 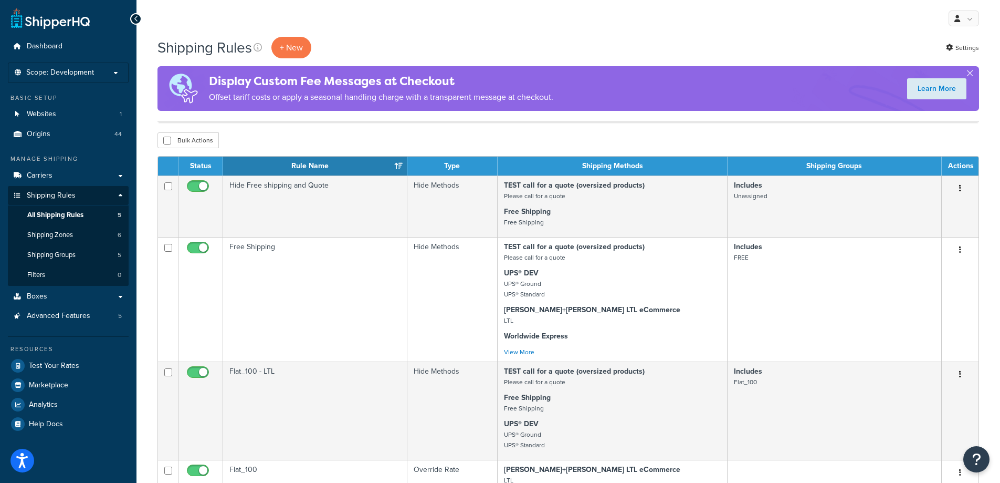 What do you see at coordinates (963, 48) in the screenshot?
I see `a: Settings` at bounding box center [963, 48].